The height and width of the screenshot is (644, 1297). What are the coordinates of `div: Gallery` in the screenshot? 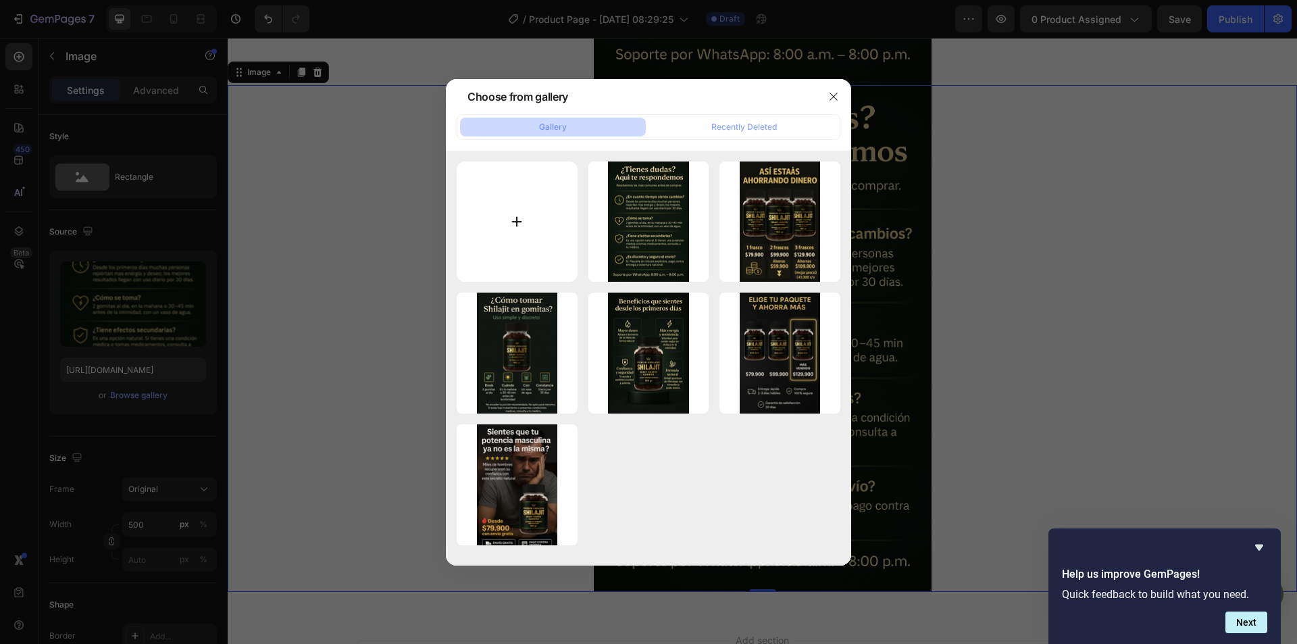 It's located at (552, 127).